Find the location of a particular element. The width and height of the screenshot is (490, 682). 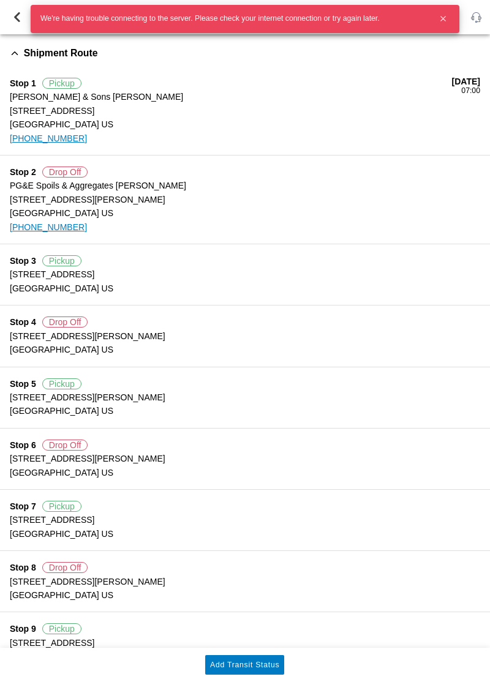

ion-button: Send Email is located at coordinates (454, 17).